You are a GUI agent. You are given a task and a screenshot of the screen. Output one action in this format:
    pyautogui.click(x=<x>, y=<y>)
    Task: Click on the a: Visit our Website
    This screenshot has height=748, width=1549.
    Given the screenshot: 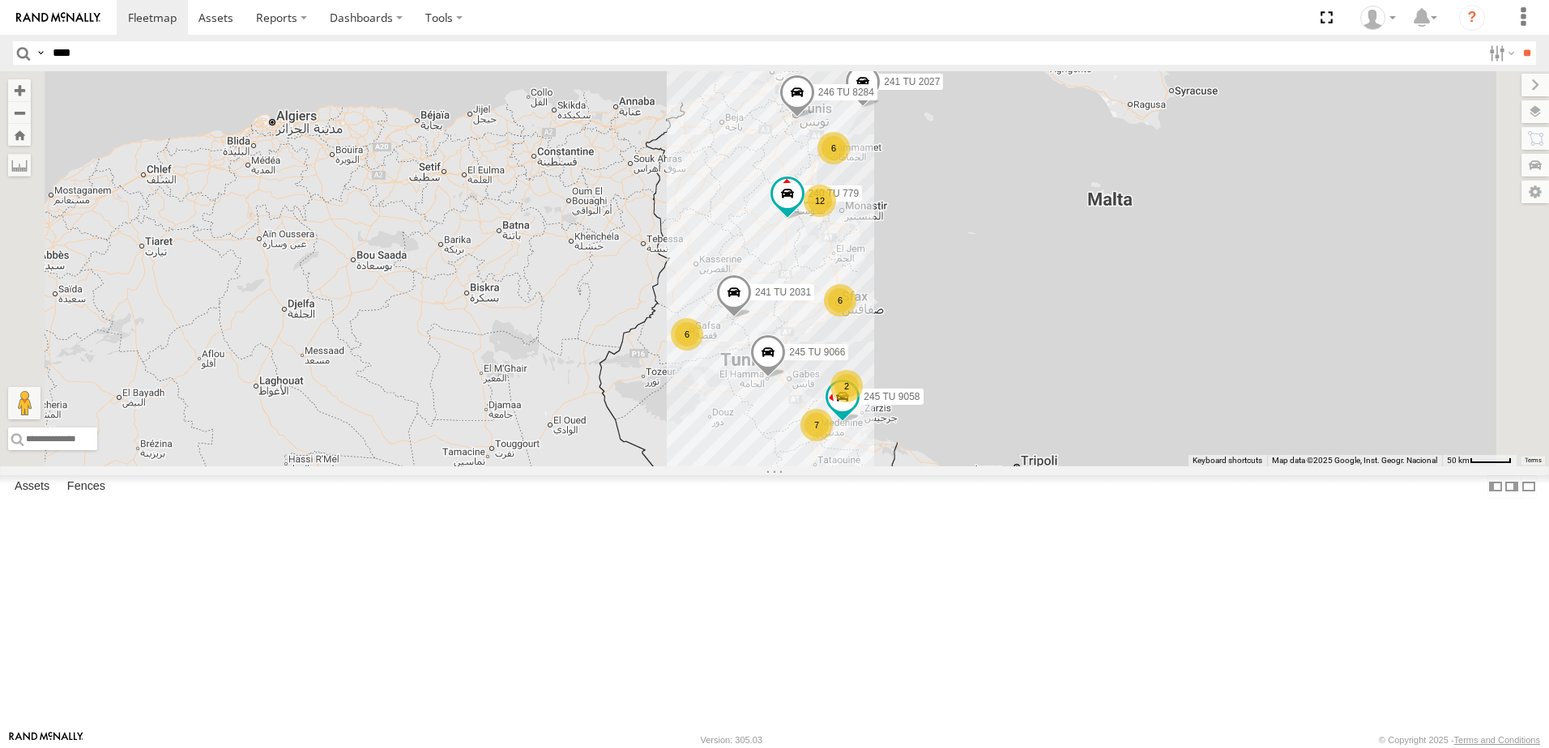 What is the action you would take?
    pyautogui.click(x=46, y=740)
    